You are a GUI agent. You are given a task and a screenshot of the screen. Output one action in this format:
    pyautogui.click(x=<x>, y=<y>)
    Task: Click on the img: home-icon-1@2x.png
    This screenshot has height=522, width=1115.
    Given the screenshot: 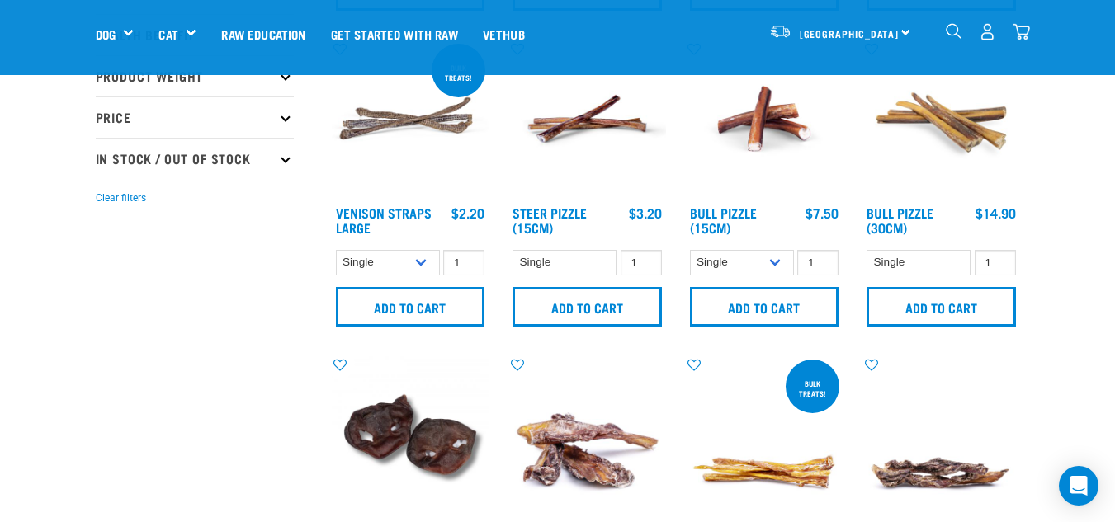 What is the action you would take?
    pyautogui.click(x=953, y=31)
    